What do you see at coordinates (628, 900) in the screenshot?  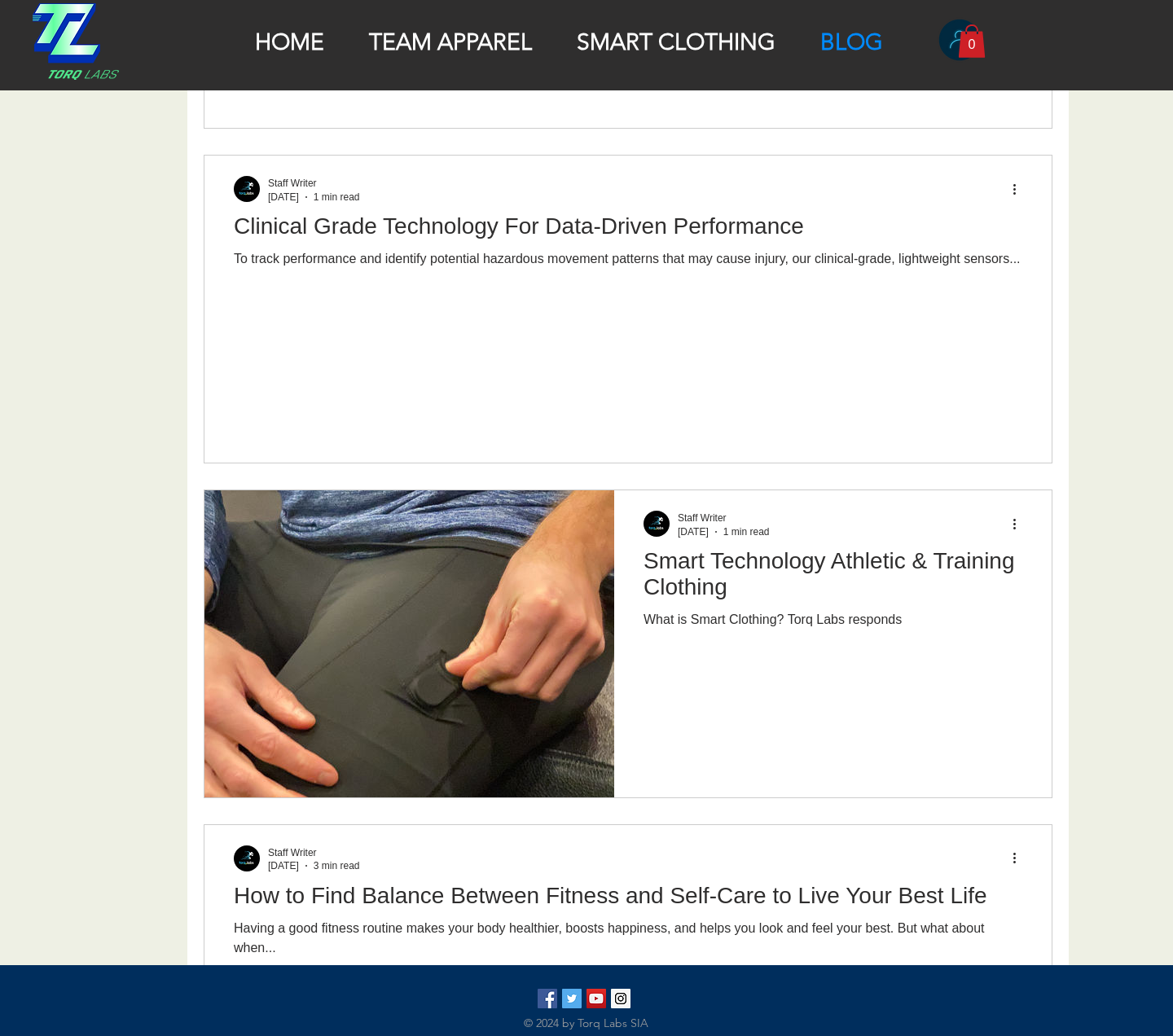 I see `a: How to Find Balance Between Fitness and Self-Care to Live Your Best Life` at bounding box center [628, 900].